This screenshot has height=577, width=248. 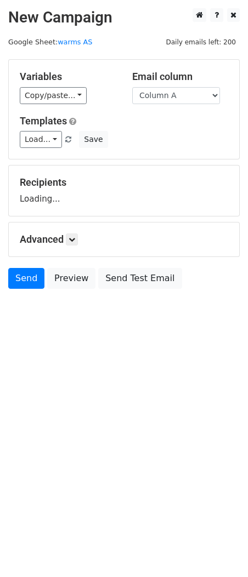 What do you see at coordinates (50, 42) in the screenshot?
I see `small: Google Sheet:` at bounding box center [50, 42].